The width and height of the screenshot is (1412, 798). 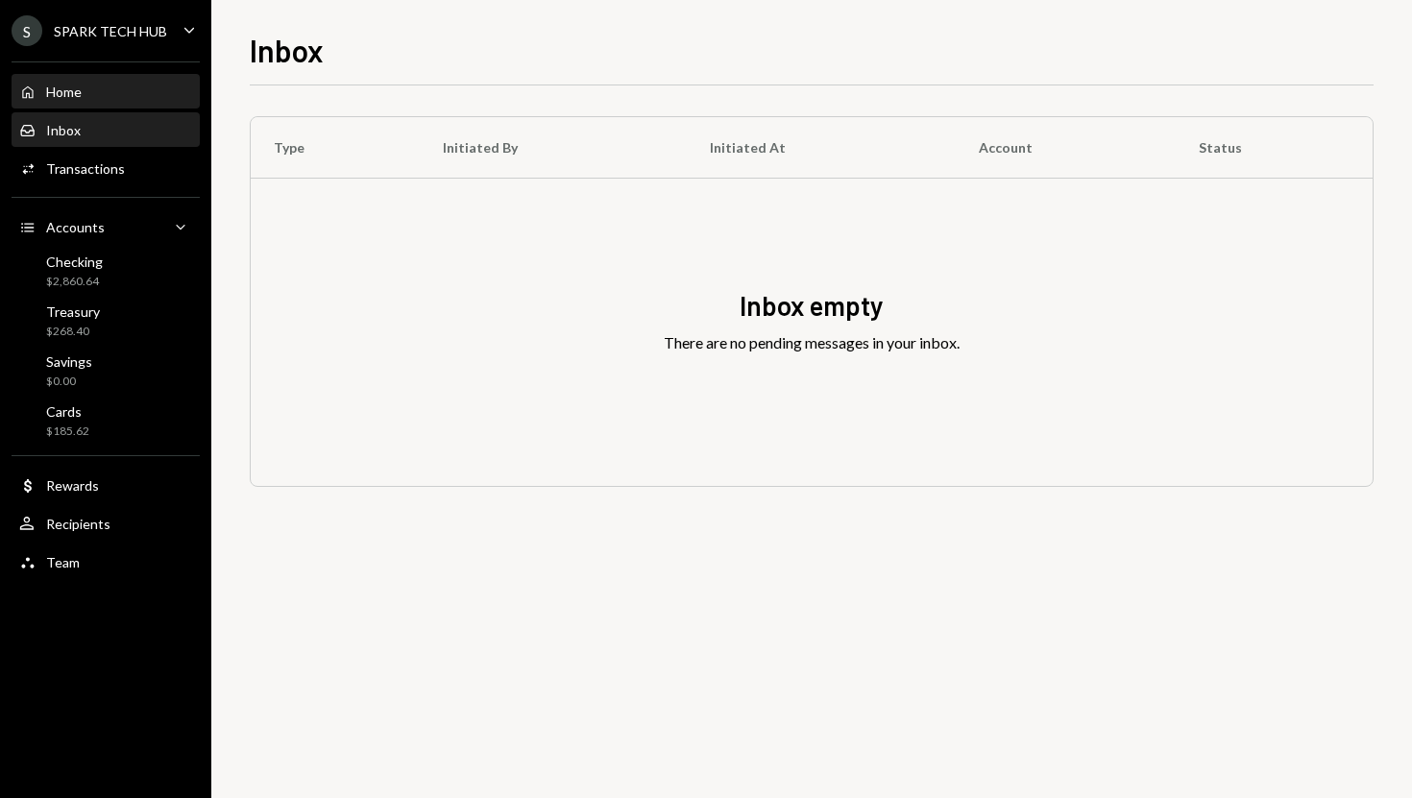 I want to click on a: Rewards, so click(x=106, y=485).